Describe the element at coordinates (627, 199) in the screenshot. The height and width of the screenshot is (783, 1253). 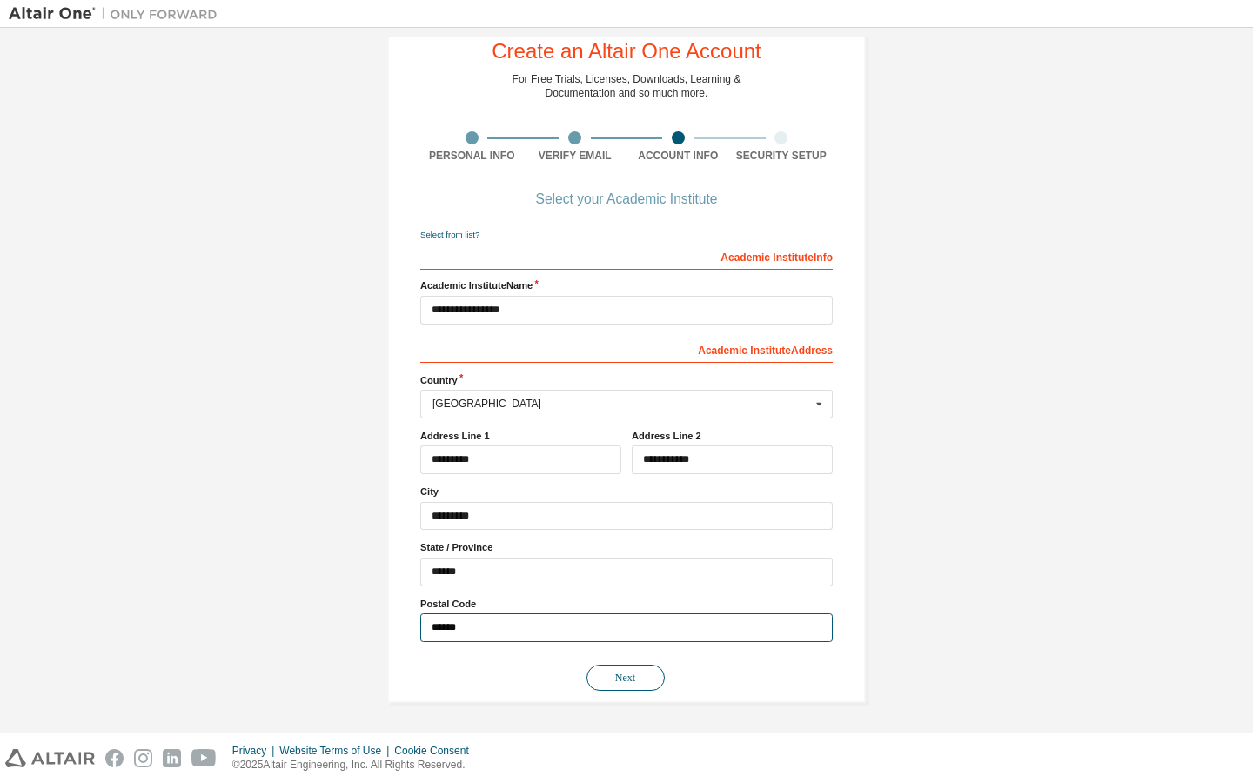
I see `div: Select your Academic Institute` at that location.